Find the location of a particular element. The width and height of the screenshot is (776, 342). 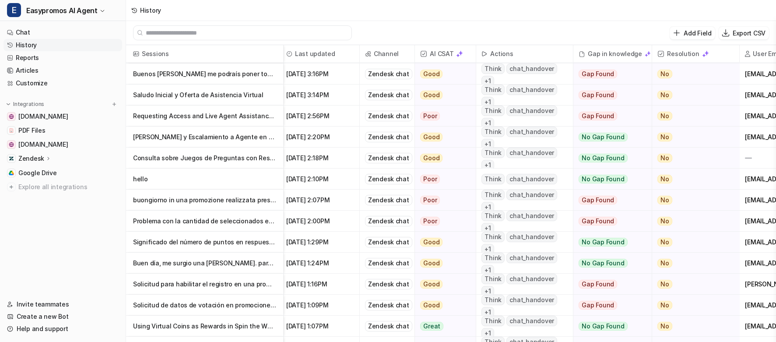

img: easypromos-apiref.redoc.ly is located at coordinates (11, 116).